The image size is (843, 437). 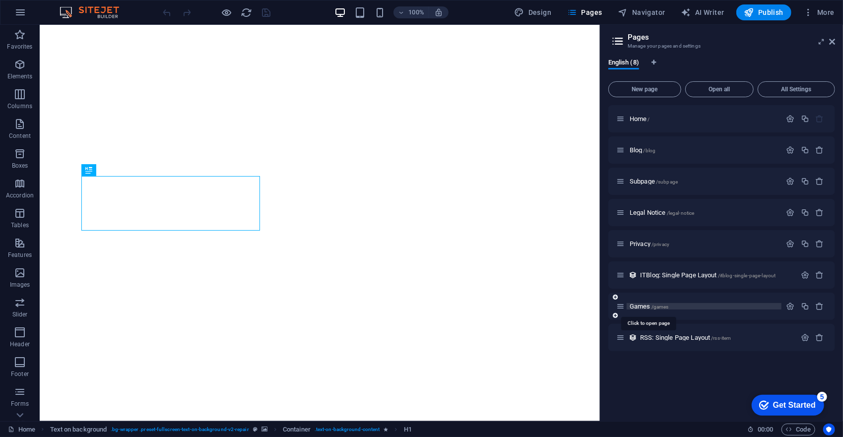 What do you see at coordinates (20, 166) in the screenshot?
I see `p: Boxes` at bounding box center [20, 166].